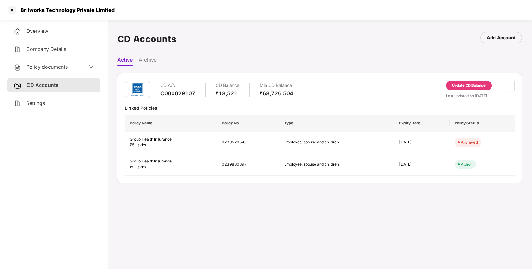 This screenshot has height=269, width=532. Describe the element at coordinates (171, 123) in the screenshot. I see `th: Policy Name` at that location.